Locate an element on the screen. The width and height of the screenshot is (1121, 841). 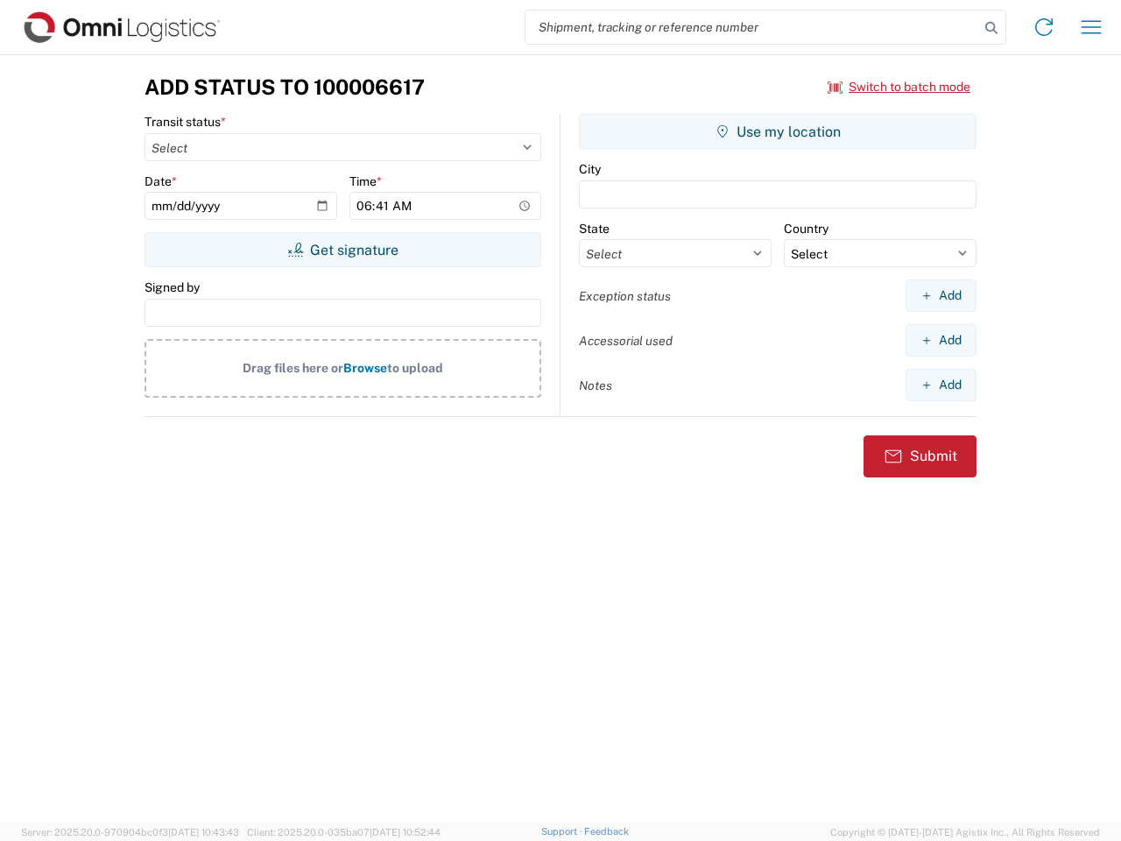
label: Signed by is located at coordinates (172, 287).